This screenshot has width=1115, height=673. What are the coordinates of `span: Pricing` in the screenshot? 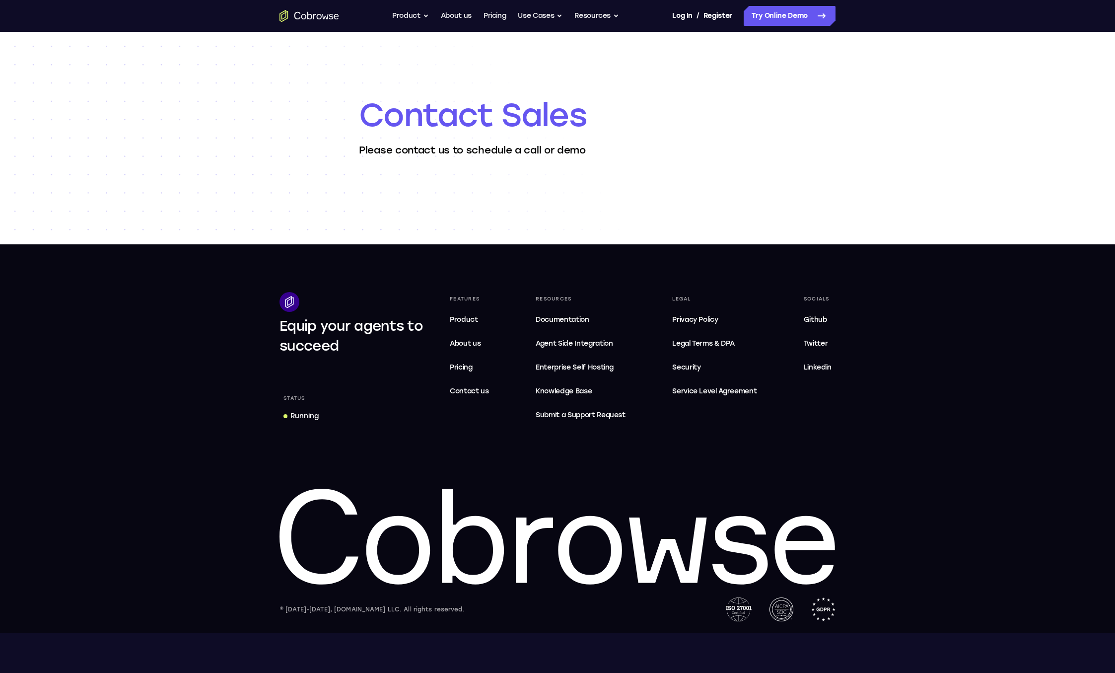 It's located at (461, 367).